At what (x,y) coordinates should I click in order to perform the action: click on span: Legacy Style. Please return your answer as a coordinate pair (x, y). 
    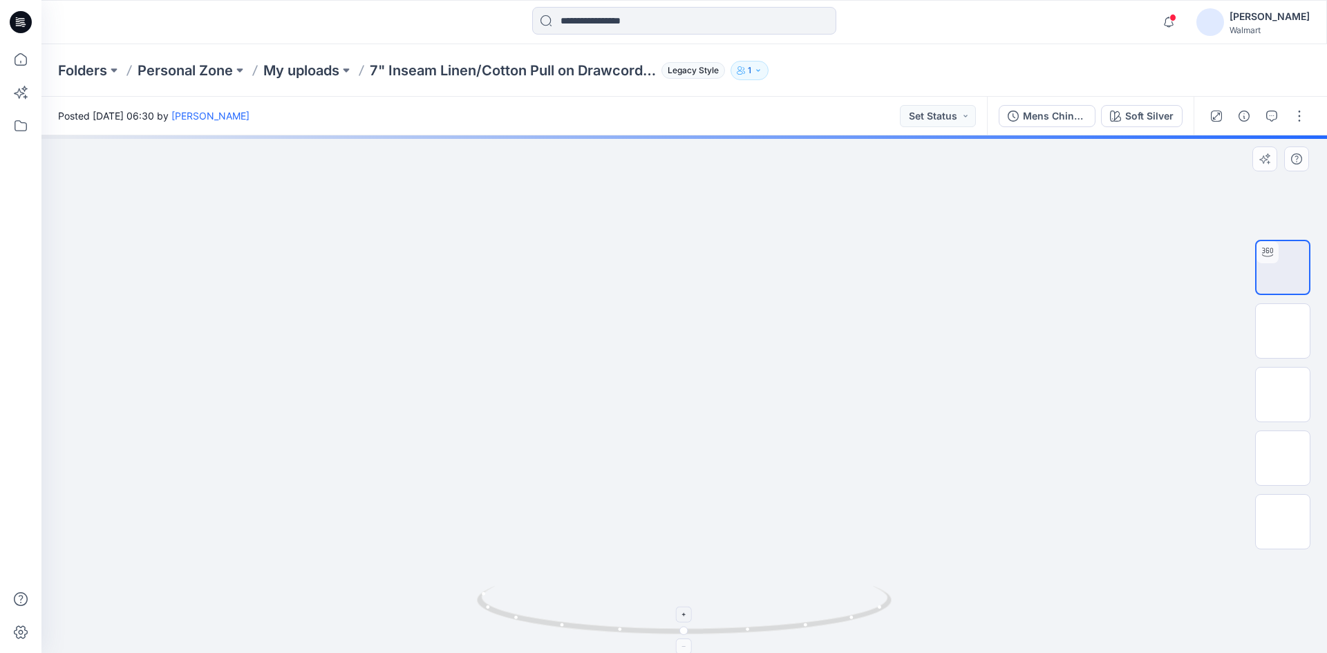
    Looking at the image, I should click on (693, 70).